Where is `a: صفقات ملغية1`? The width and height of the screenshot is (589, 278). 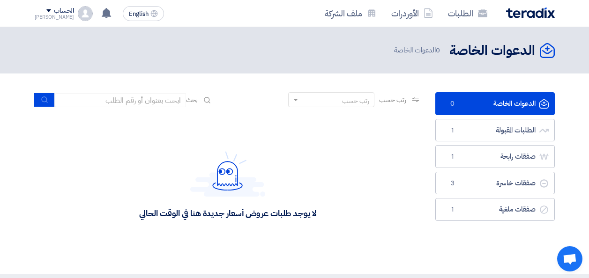 a: صفقات ملغية1 is located at coordinates (494, 209).